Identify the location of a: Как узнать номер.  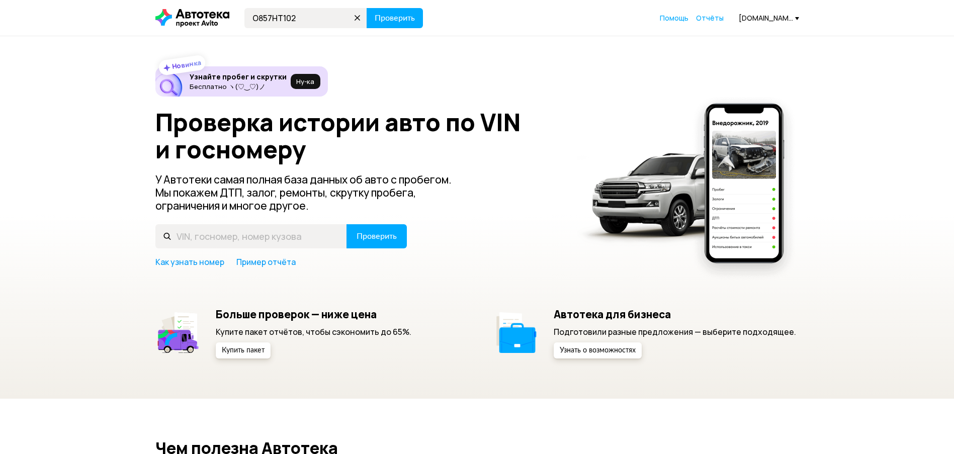
(190, 262).